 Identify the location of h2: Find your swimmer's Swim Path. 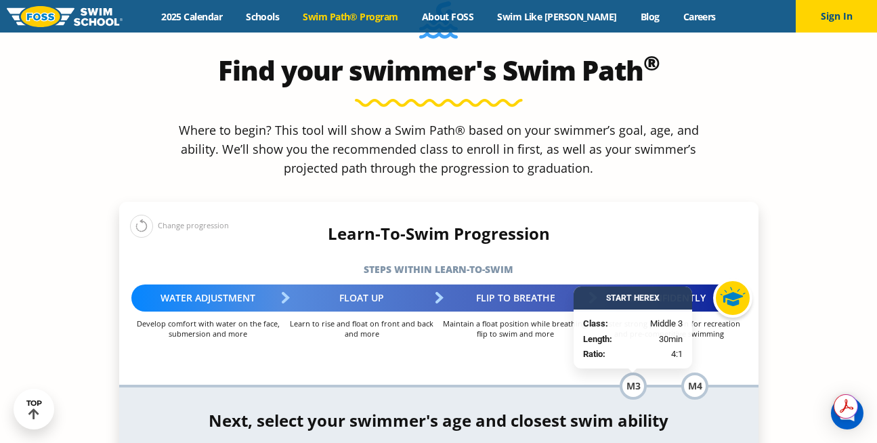
(439, 70).